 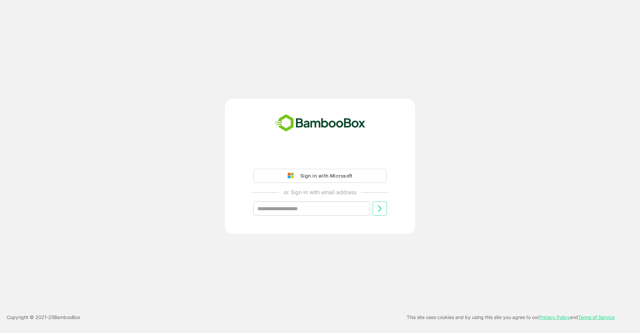 I want to click on img: google, so click(x=292, y=176).